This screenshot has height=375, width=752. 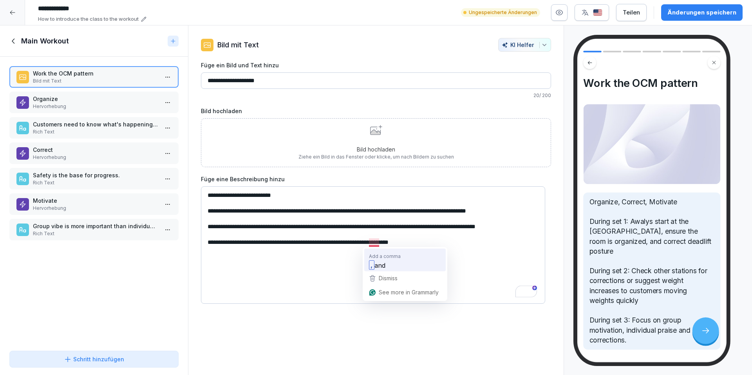 What do you see at coordinates (94, 153) in the screenshot?
I see `div: CorrectHervorhebung` at bounding box center [94, 153].